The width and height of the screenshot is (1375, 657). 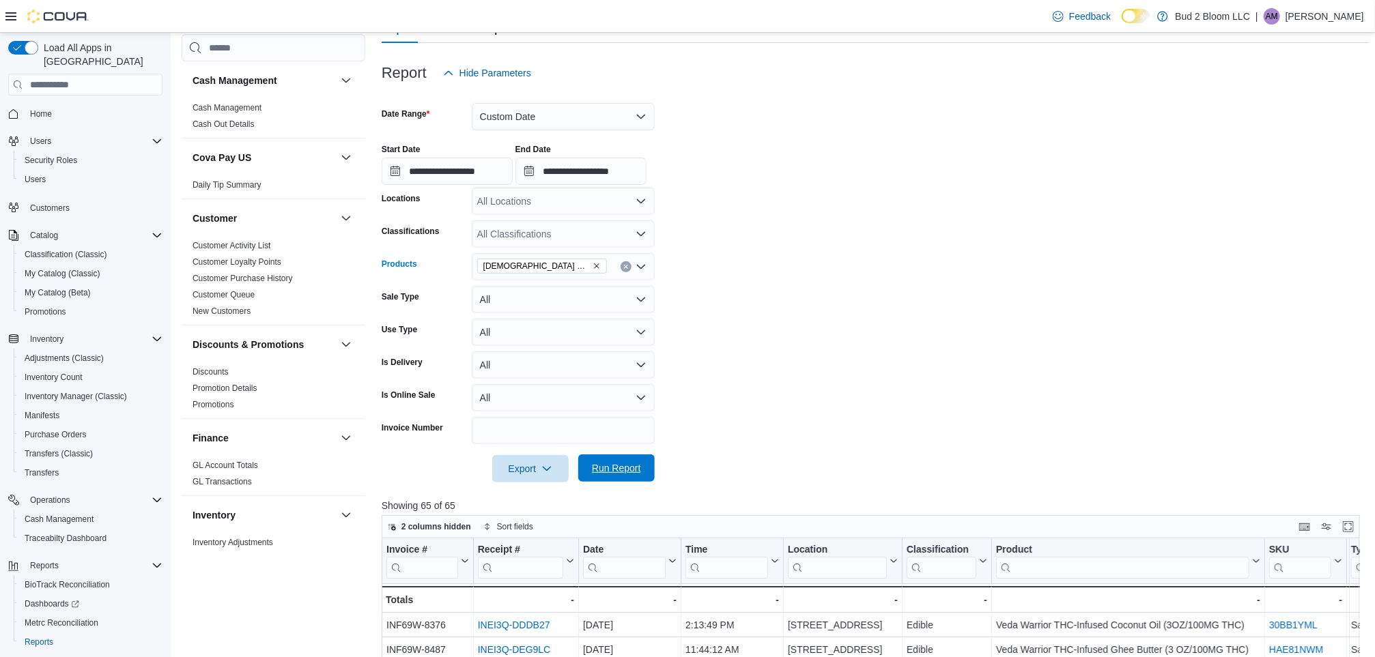 What do you see at coordinates (533, 150) in the screenshot?
I see `label: End Date` at bounding box center [533, 150].